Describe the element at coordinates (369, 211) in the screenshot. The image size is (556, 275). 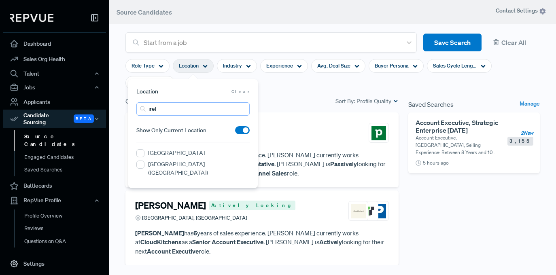
I see `img: Trusted Tech Team` at that location.